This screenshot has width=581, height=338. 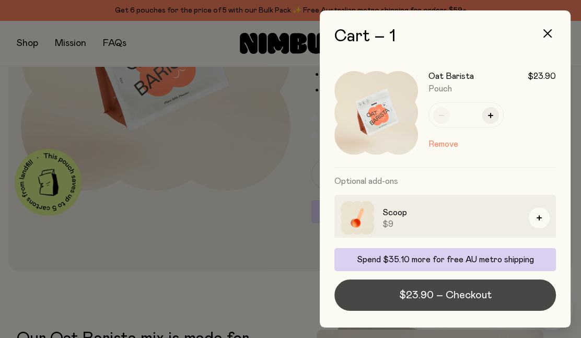 What do you see at coordinates (445, 295) in the screenshot?
I see `span: $23.90 – Checkout` at bounding box center [445, 295].